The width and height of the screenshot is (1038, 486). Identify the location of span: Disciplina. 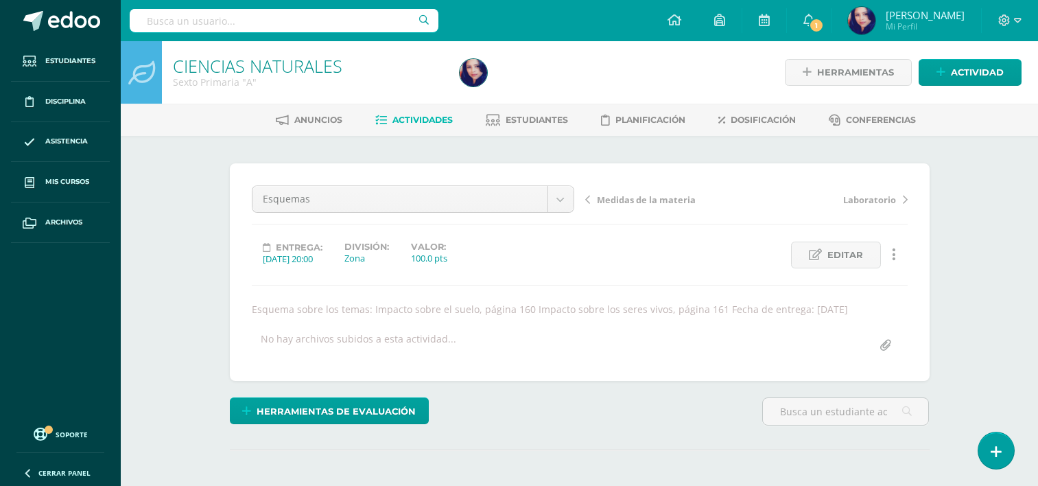
(65, 101).